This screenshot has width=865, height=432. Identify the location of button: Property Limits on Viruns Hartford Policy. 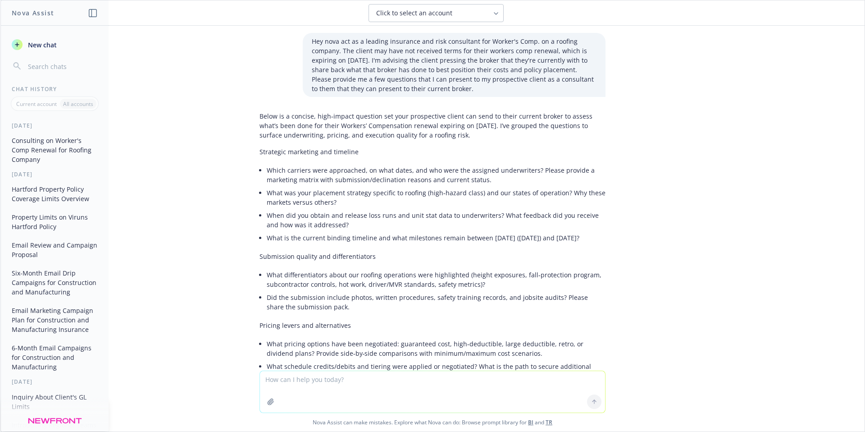
(55, 222).